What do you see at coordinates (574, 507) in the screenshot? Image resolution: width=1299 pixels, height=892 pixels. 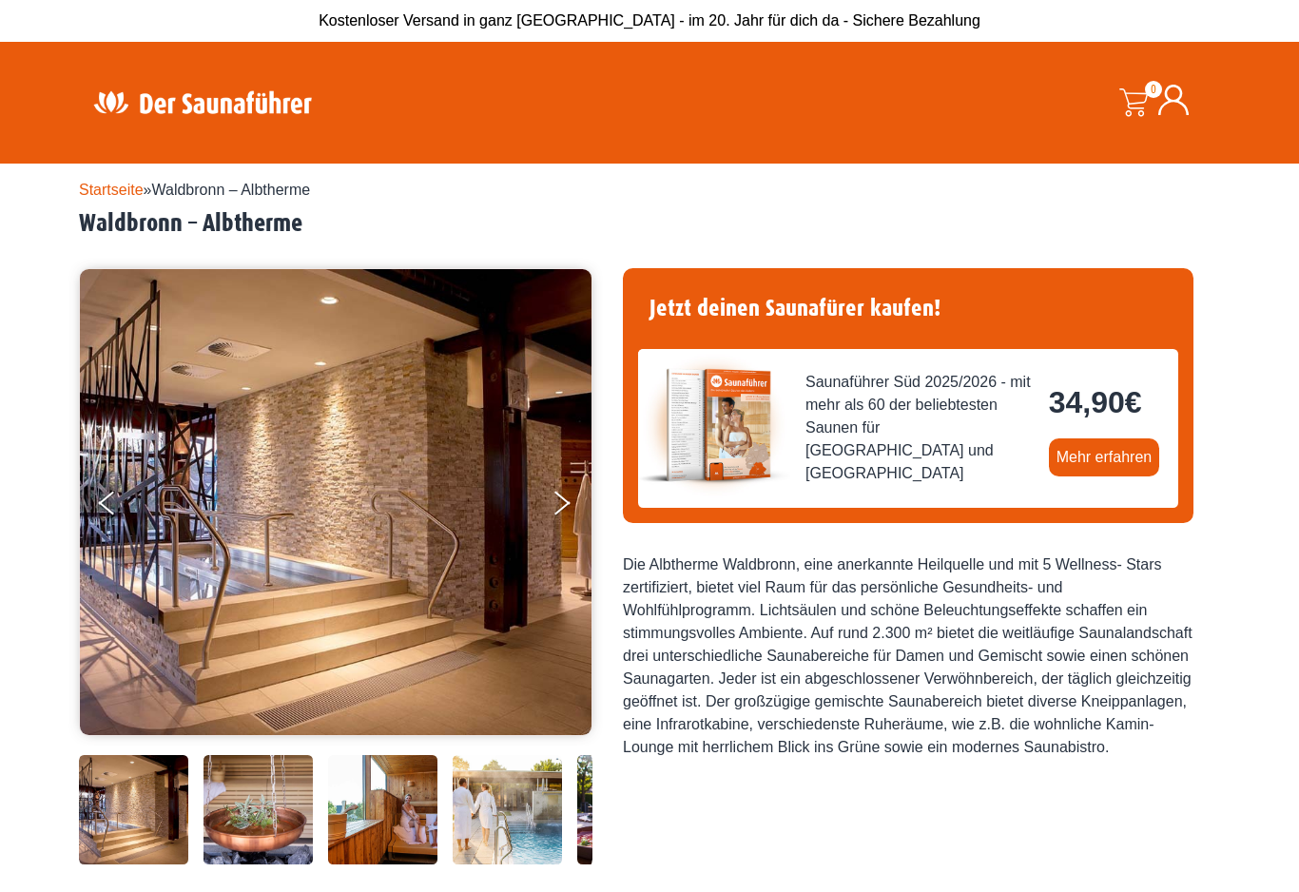 I see `button: Next` at bounding box center [574, 507].